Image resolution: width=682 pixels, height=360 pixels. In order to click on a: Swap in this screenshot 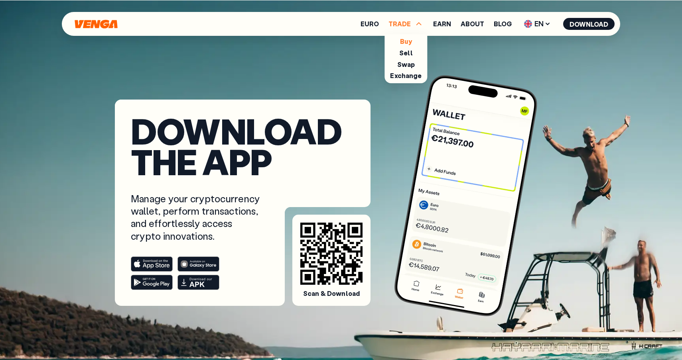, I will do `click(406, 64)`.